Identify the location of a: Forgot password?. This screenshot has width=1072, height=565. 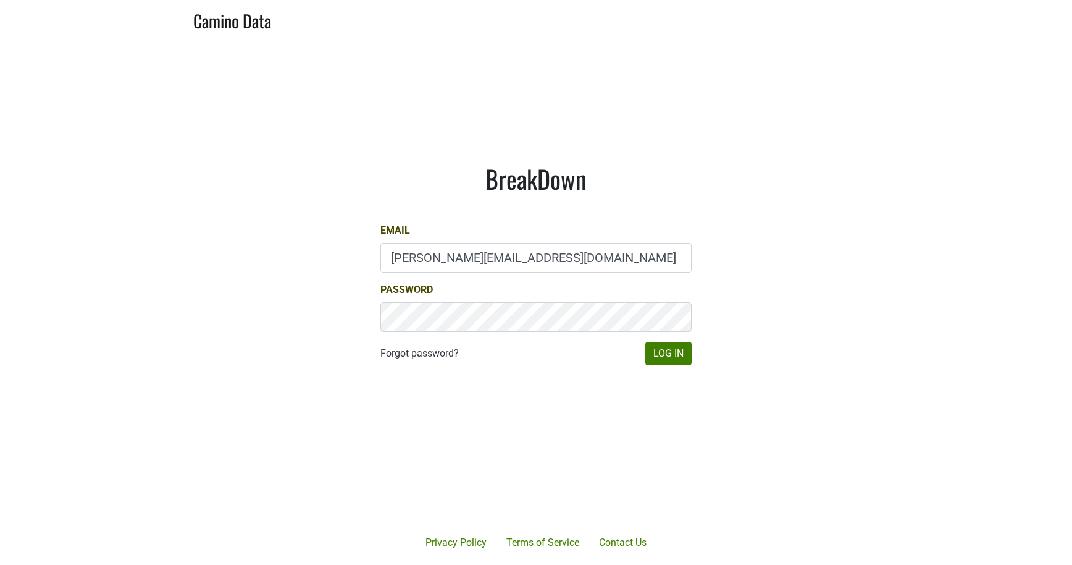
(419, 353).